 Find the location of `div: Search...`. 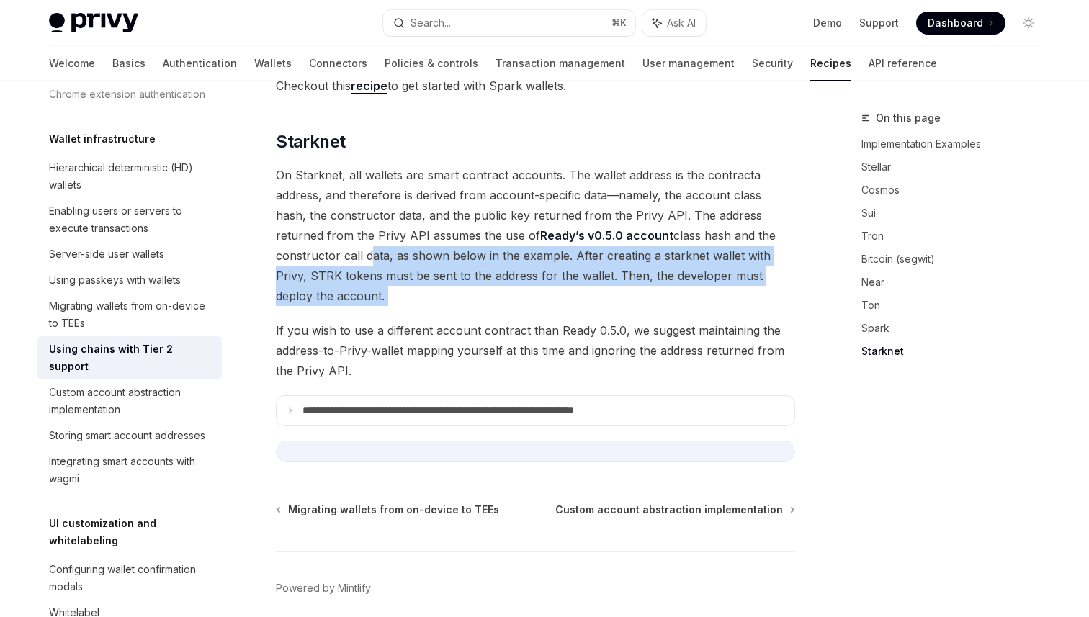

div: Search... is located at coordinates (431, 23).